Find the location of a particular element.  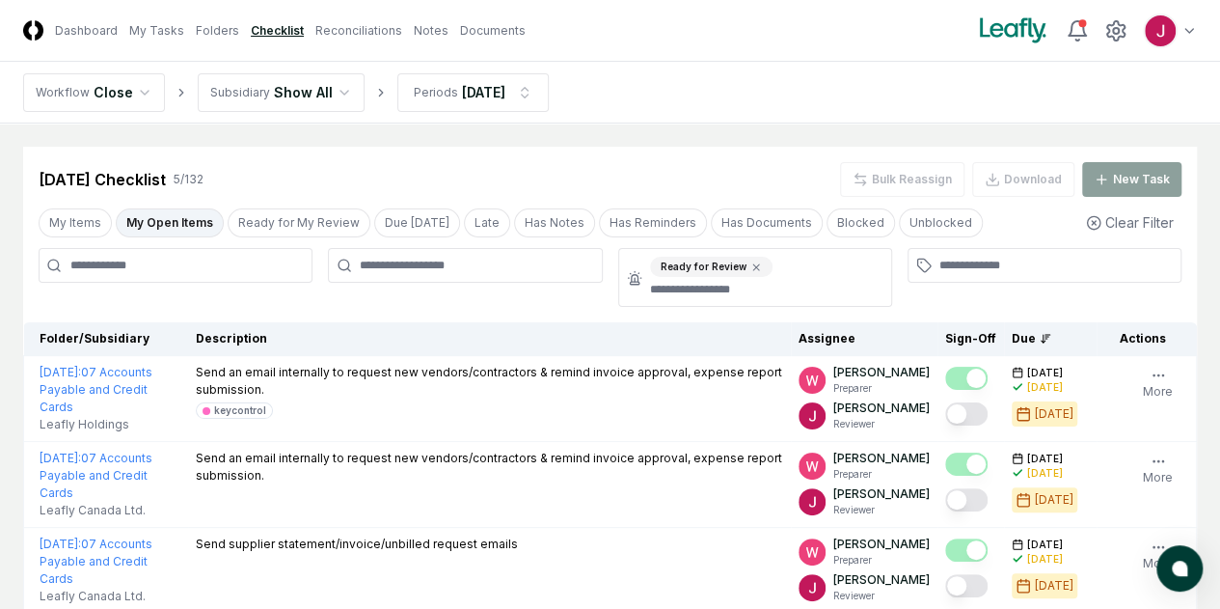

th: Description is located at coordinates (489, 339).